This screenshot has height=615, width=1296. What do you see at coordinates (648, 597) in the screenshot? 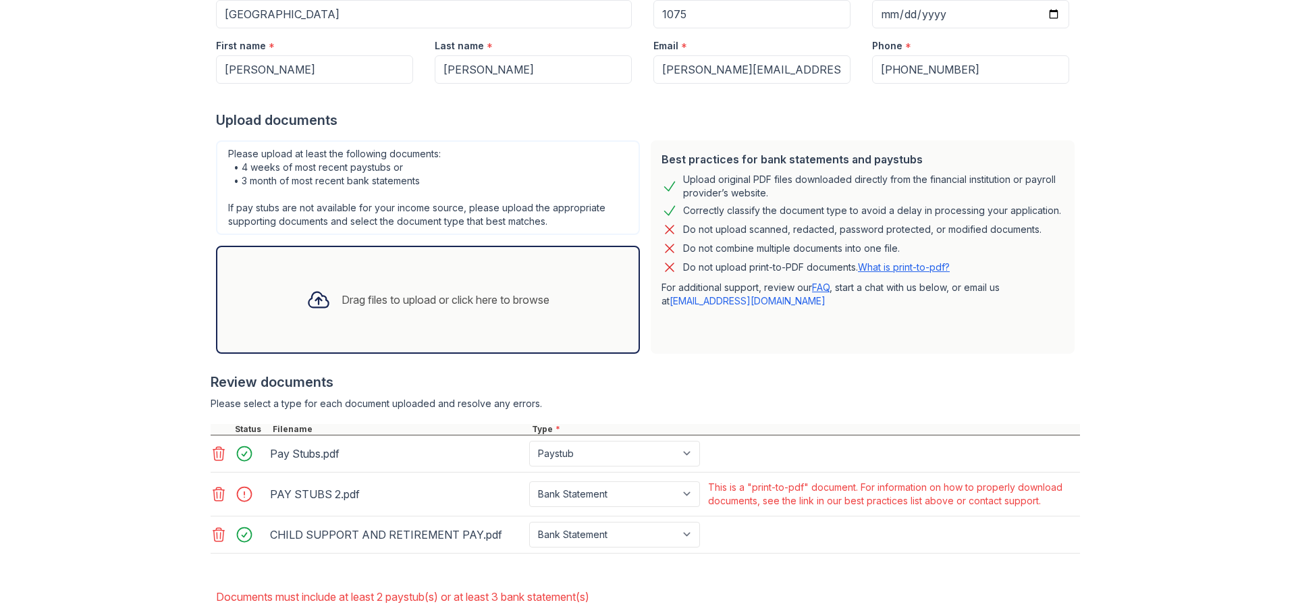
I see `li: Documents must include at least 2 paystub(s) or at least 3 bank statement(s)` at bounding box center [648, 597].